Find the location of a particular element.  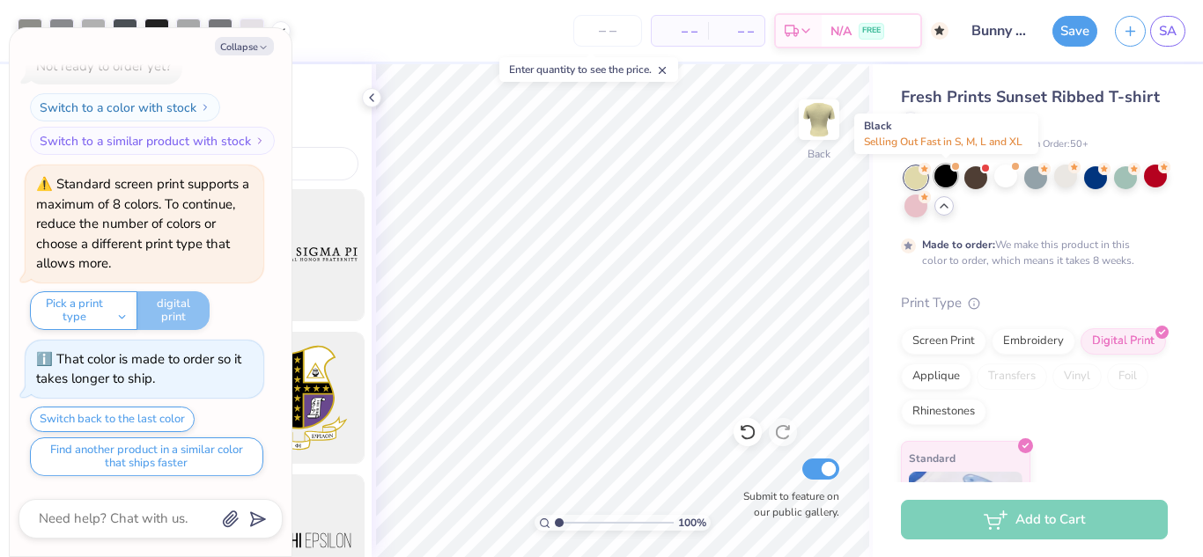

span: N/A is located at coordinates (841, 31).